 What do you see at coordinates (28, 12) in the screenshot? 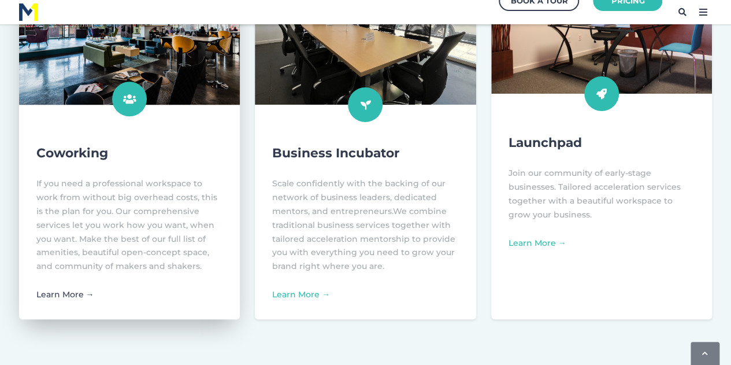
I see `img: M1 Logo - Blue Letters - for Light Backgrounds-2` at bounding box center [28, 12].